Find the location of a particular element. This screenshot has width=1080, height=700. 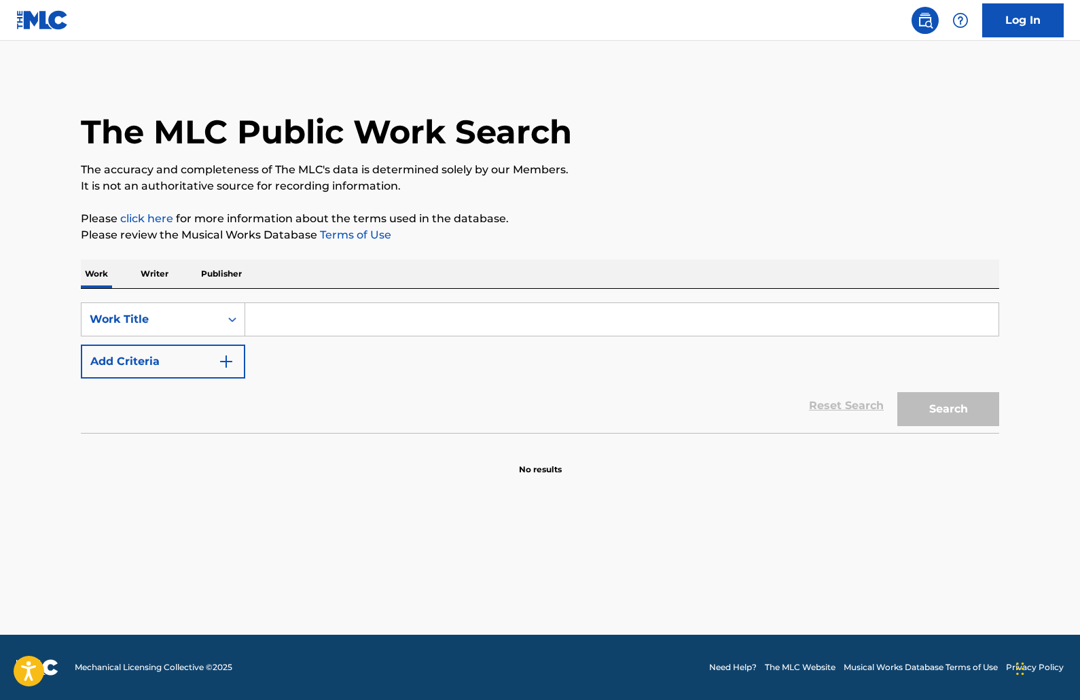

span: Mechanical Licensing Collective © 2025 is located at coordinates (153, 667).